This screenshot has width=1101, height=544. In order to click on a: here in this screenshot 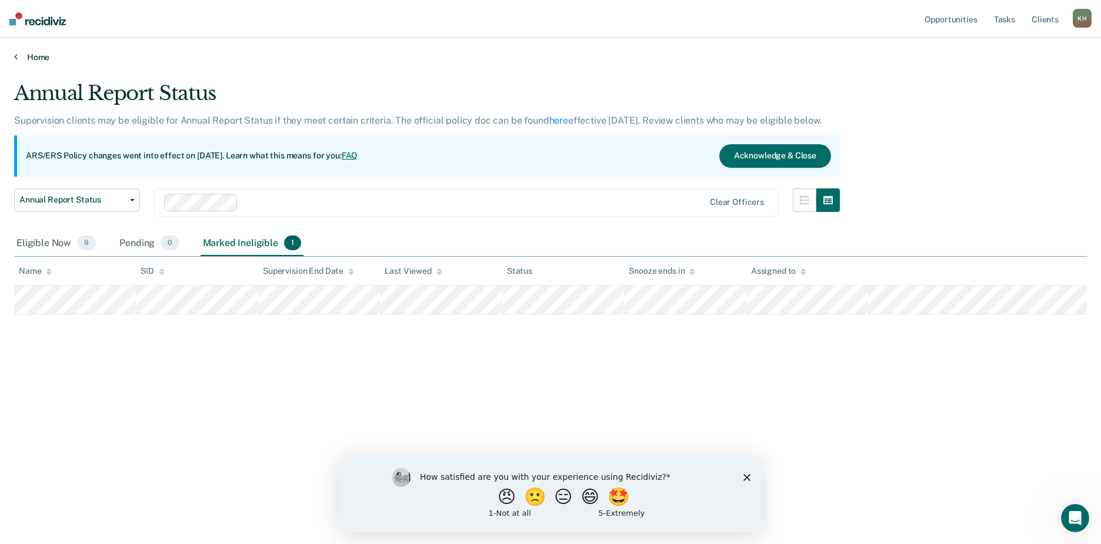, I will do `click(559, 120)`.